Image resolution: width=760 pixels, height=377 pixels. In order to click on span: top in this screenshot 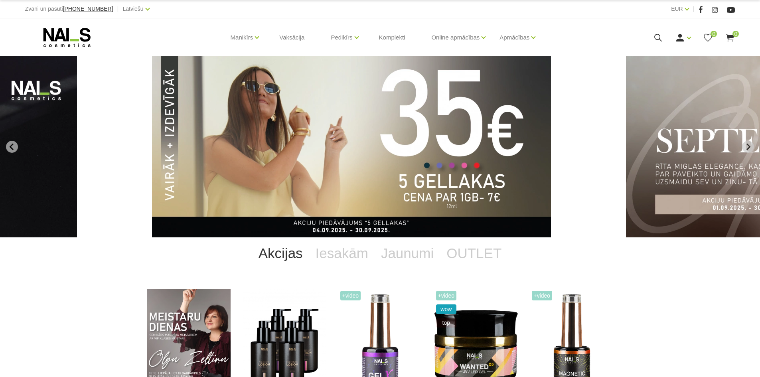, I will do `click(447, 323)`.